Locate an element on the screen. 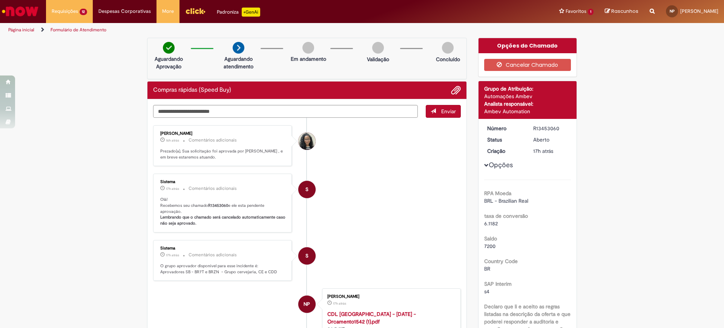 The image size is (724, 328). span: Enviar is located at coordinates (449, 111).